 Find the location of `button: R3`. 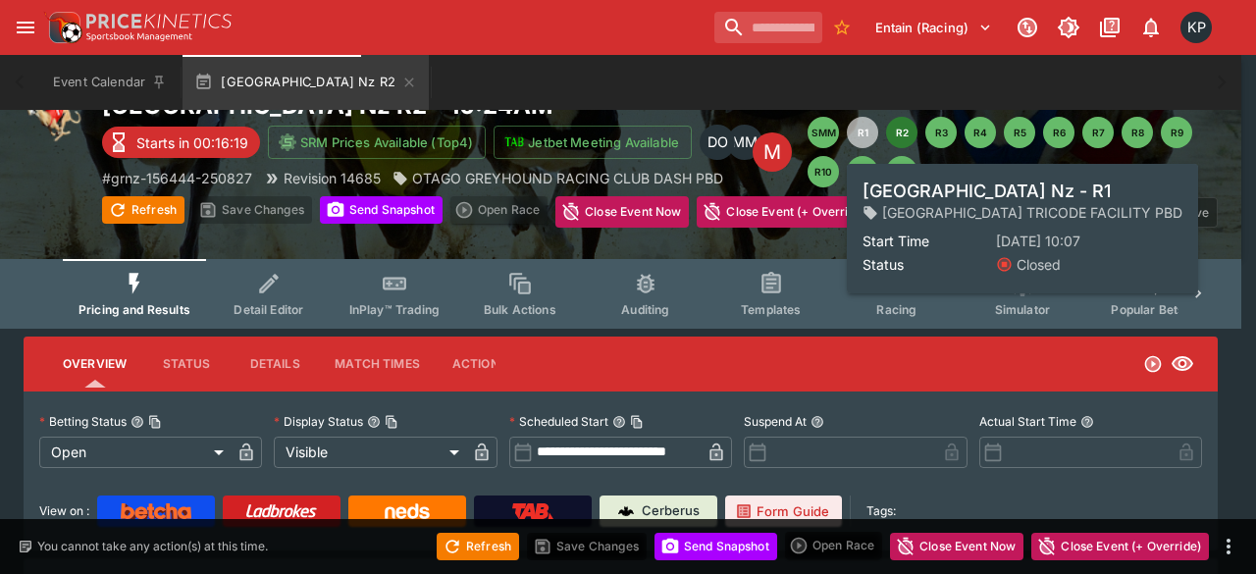

button: R3 is located at coordinates (941, 132).